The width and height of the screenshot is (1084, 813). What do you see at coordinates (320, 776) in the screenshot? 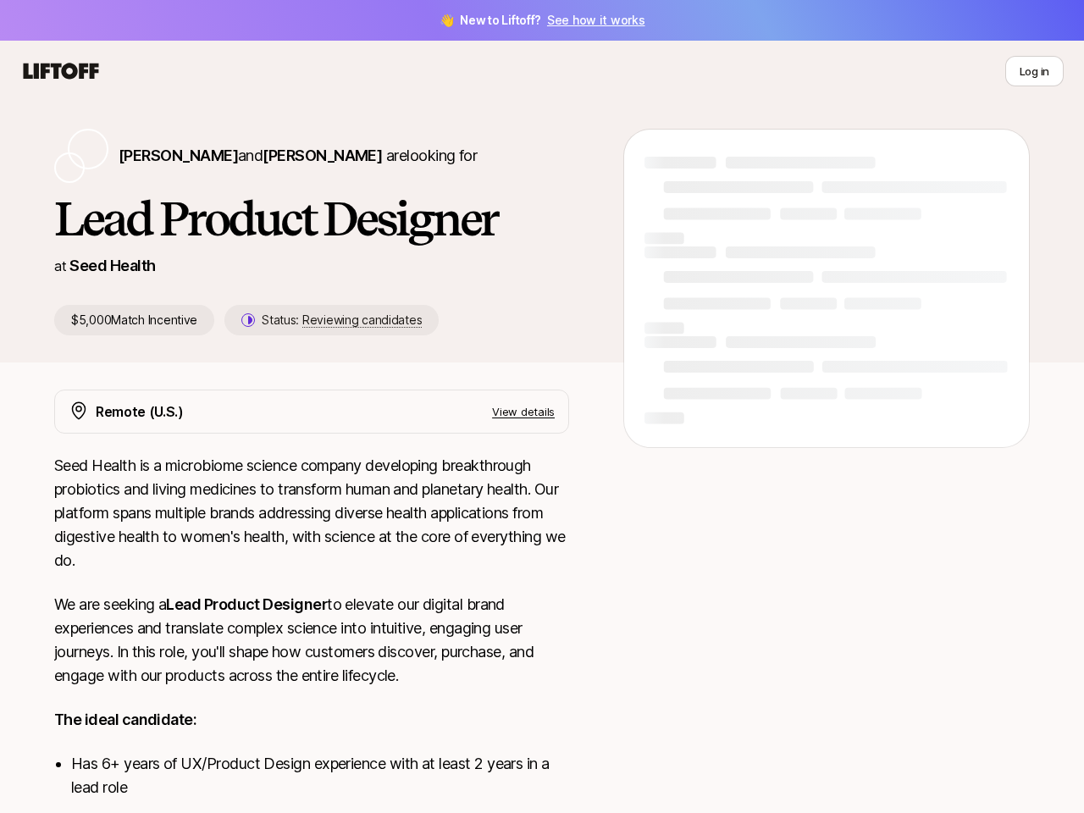
I see `li: Has 6+ years of UX/Product Design experience with at least 2 years in a lead role` at bounding box center [320, 776].